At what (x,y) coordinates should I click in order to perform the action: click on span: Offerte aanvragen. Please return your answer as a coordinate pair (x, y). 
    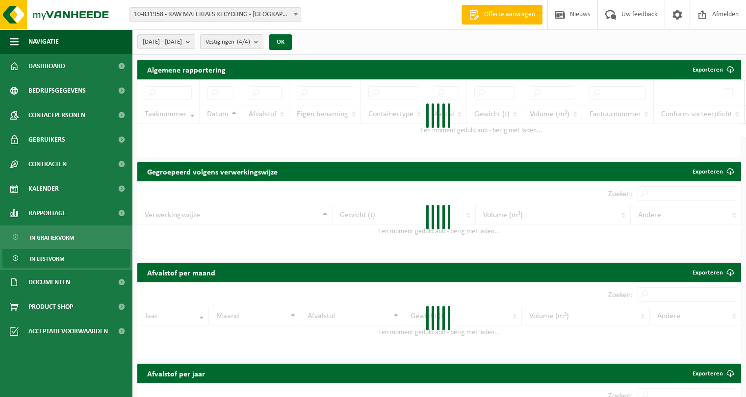
    Looking at the image, I should click on (510, 15).